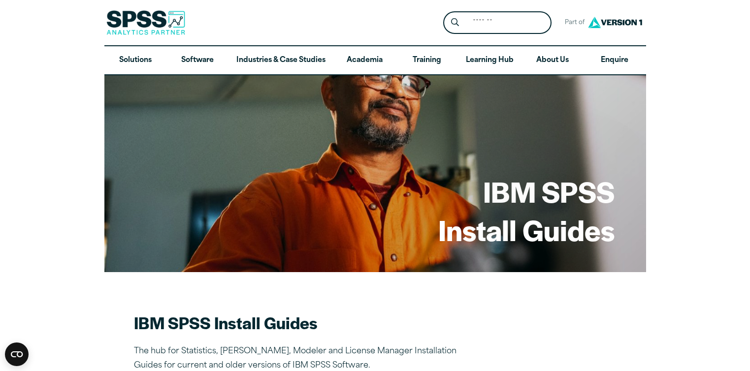  What do you see at coordinates (375, 61) in the screenshot?
I see `nav: Desktop version of site main menu` at bounding box center [375, 61].